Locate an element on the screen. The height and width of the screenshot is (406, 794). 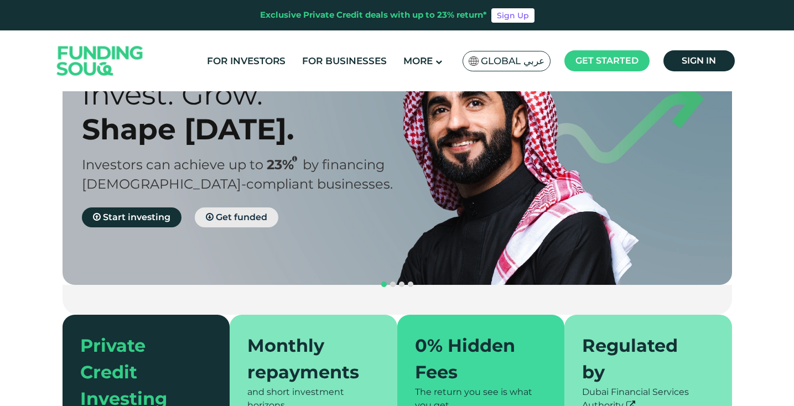
span: Global عربي is located at coordinates (512, 61).